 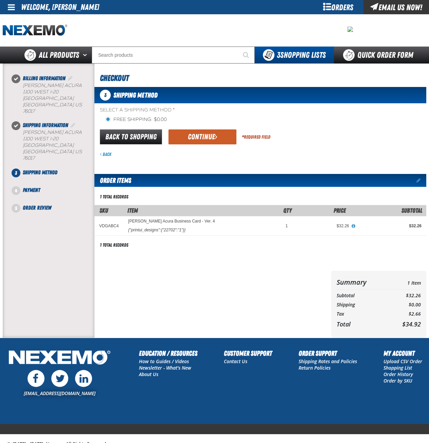 What do you see at coordinates (104, 210) in the screenshot?
I see `span: SKU` at bounding box center [104, 210].